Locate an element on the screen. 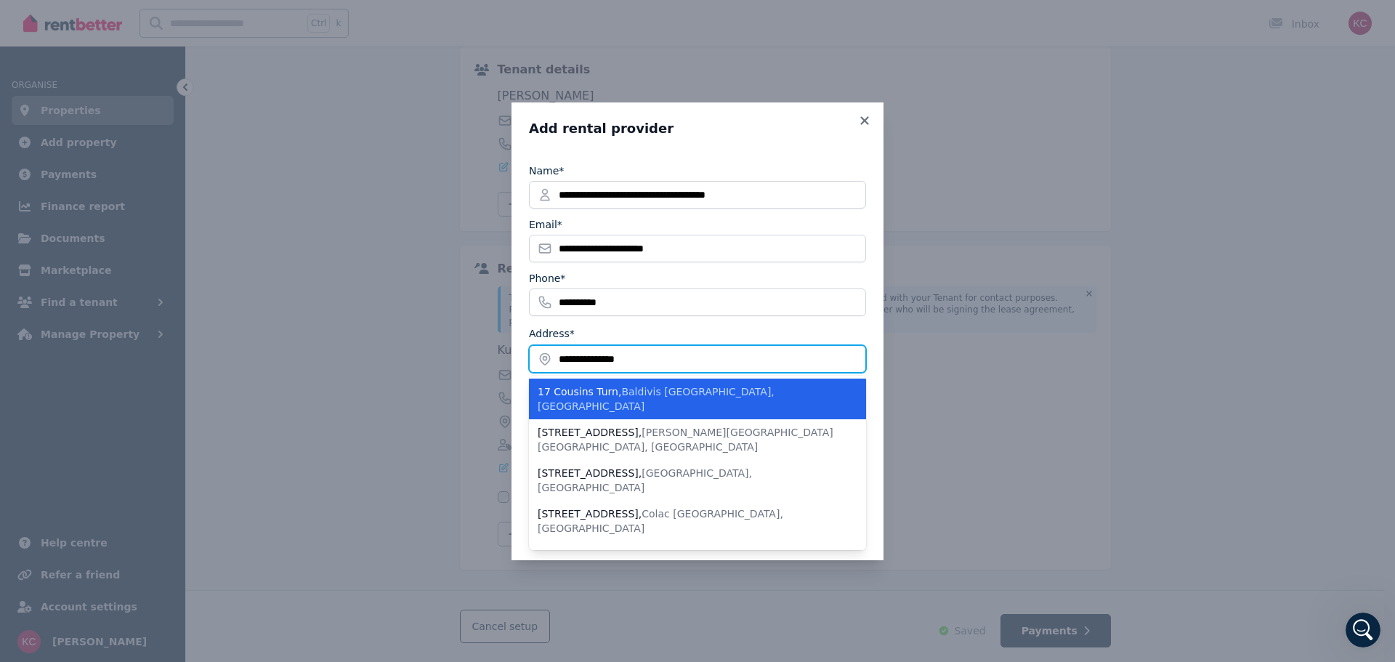 The width and height of the screenshot is (1395, 662). label: Email* is located at coordinates (546, 225).